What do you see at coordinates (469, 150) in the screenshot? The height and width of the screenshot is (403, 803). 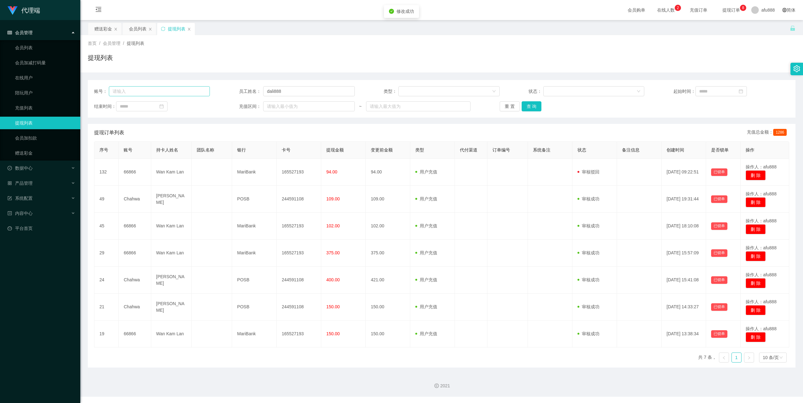 I see `span: 代付渠道` at bounding box center [469, 150].